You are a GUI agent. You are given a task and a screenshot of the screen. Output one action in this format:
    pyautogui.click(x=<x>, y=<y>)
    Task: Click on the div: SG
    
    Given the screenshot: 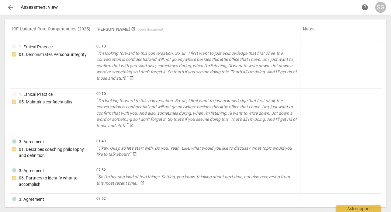 What is the action you would take?
    pyautogui.click(x=381, y=7)
    